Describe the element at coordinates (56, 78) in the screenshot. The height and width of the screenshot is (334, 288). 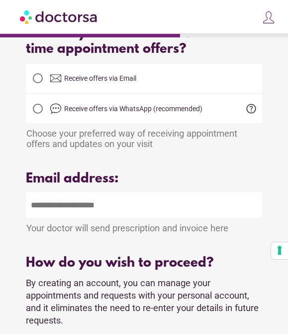
I see `img: email` at that location.